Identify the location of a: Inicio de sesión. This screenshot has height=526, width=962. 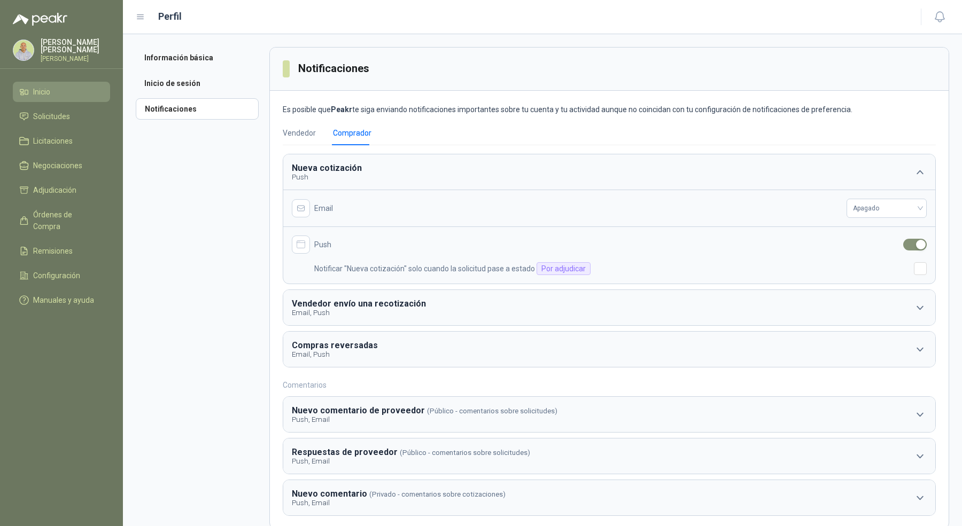
(197, 83).